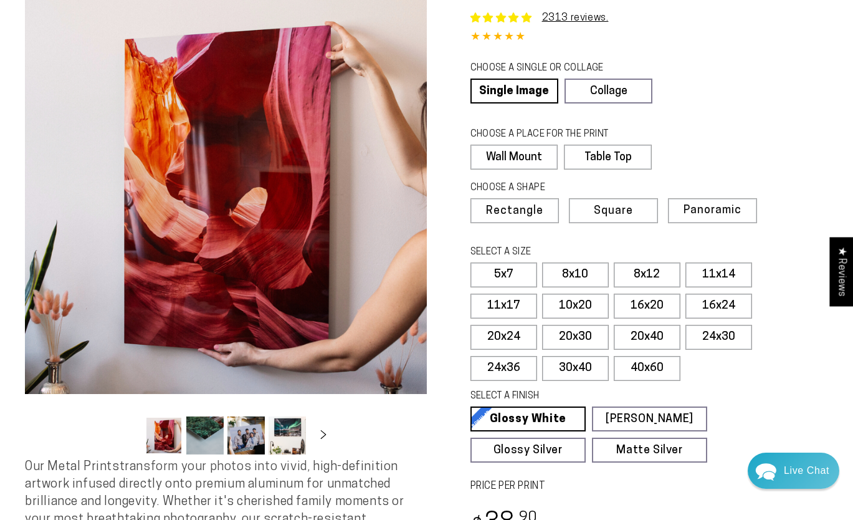  I want to click on legend: CHOOSE A SINGLE OR COLLAGE, so click(556, 69).